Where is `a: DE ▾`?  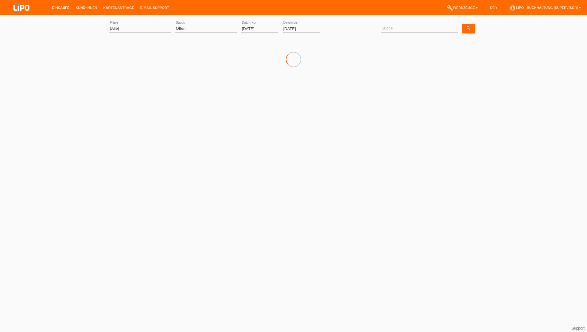
a: DE ▾ is located at coordinates (493, 8).